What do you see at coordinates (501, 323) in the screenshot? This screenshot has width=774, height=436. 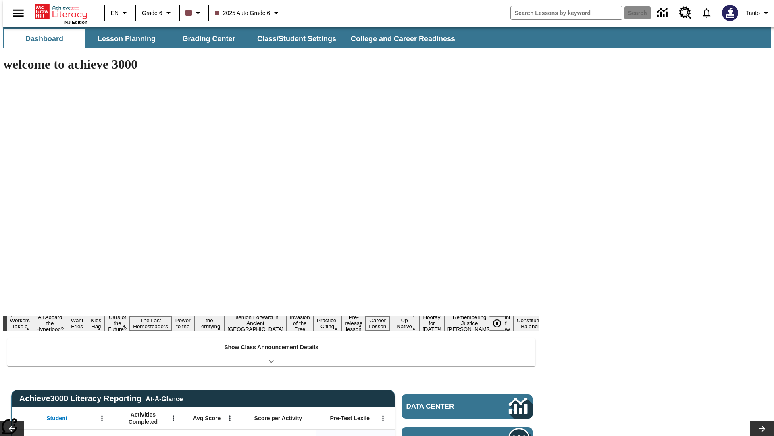 I see `div: Pause` at bounding box center [501, 323].